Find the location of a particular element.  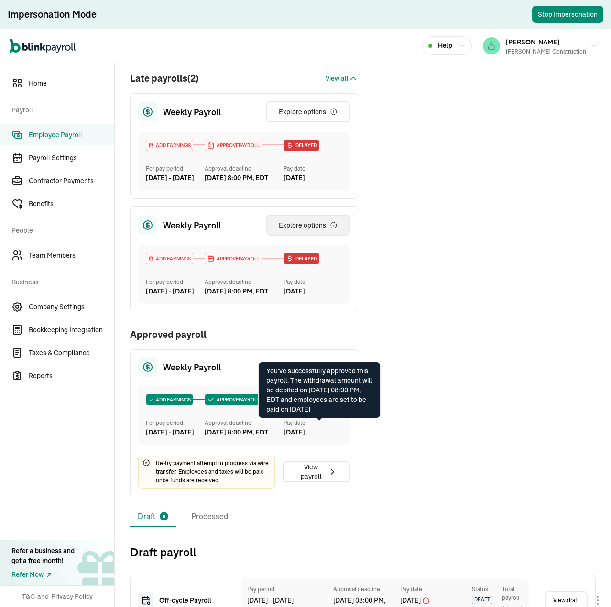

button: Stop Impersonation is located at coordinates (567, 14).